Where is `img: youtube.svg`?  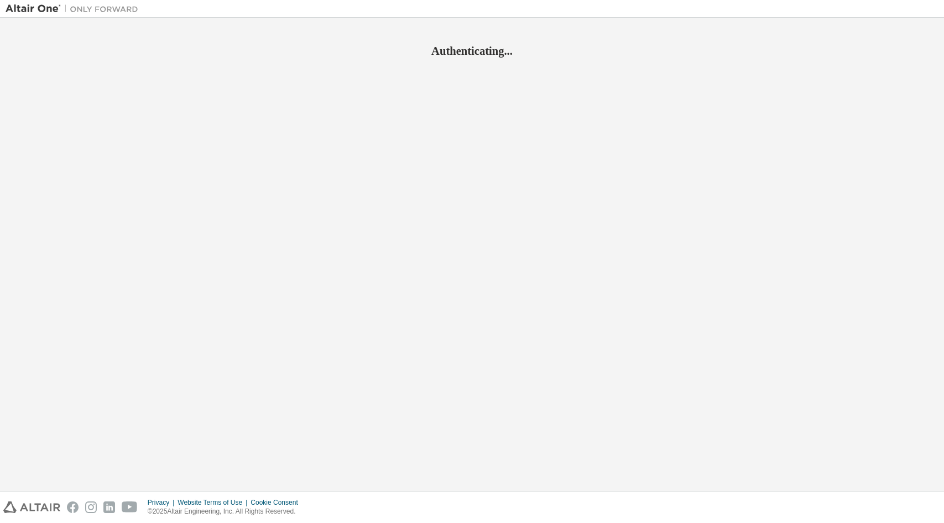
img: youtube.svg is located at coordinates (129, 507).